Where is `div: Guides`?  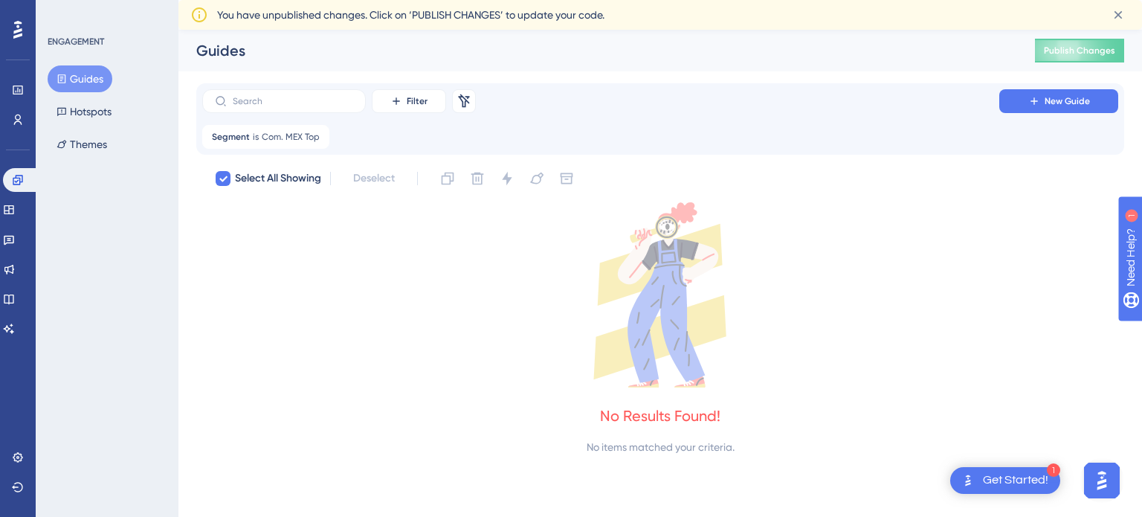 div: Guides is located at coordinates (597, 51).